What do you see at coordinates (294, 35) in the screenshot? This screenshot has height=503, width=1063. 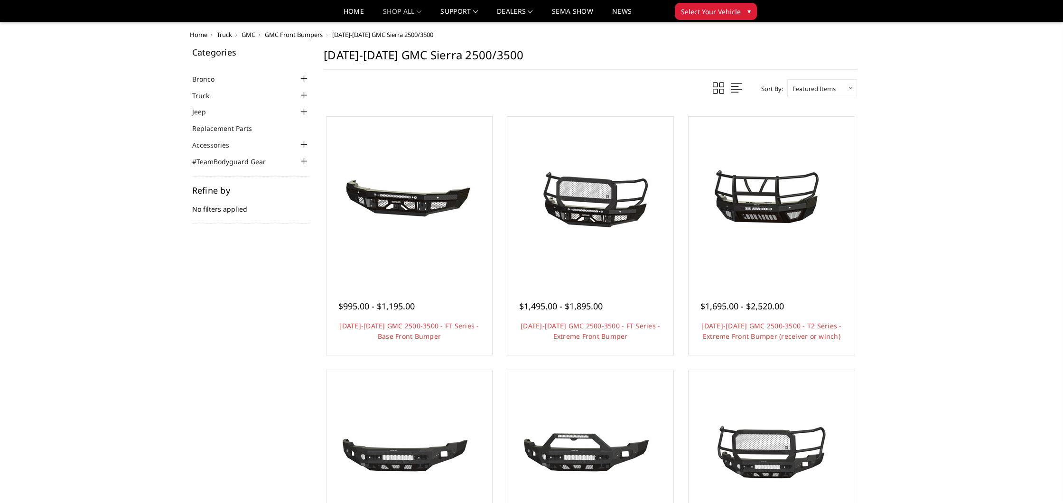 I see `a: GMC Front Bumpers` at bounding box center [294, 35].